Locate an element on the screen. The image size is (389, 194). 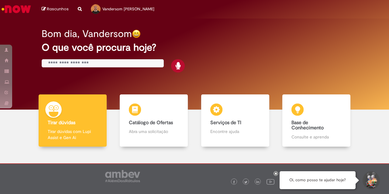
b: Serviços de TI is located at coordinates (226, 123).